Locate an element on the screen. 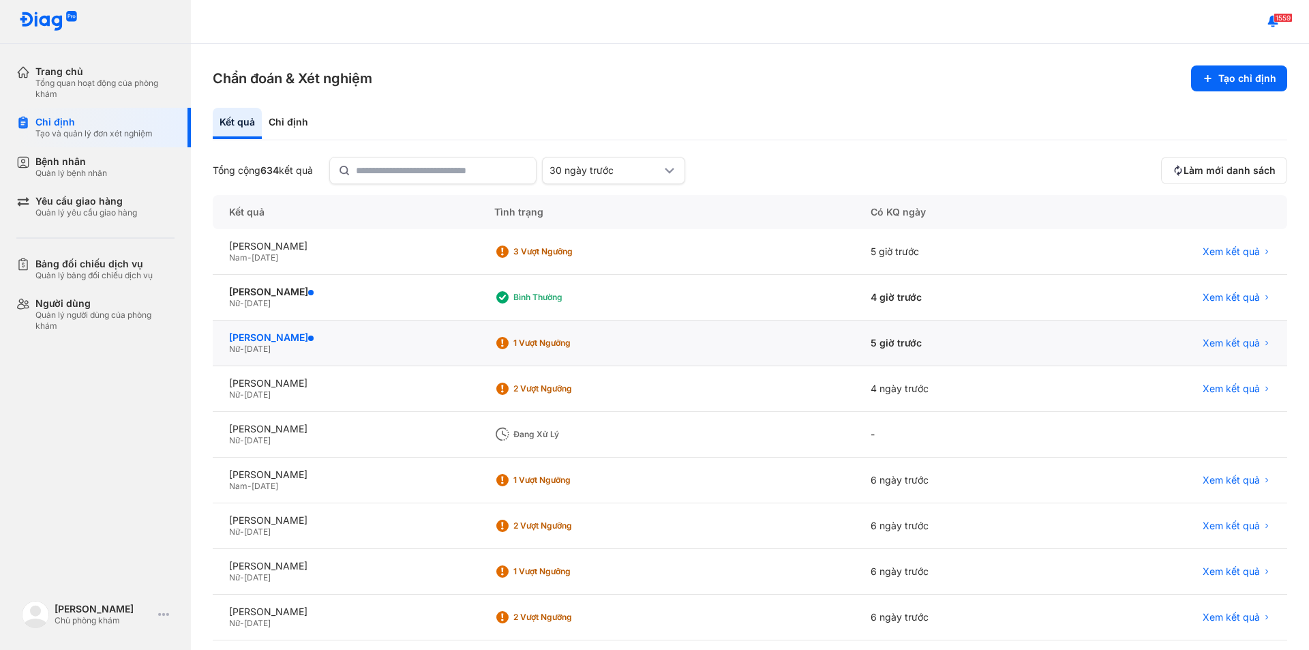  div: Quản lý bảng đối chiếu dịch vụ is located at coordinates (94, 275).